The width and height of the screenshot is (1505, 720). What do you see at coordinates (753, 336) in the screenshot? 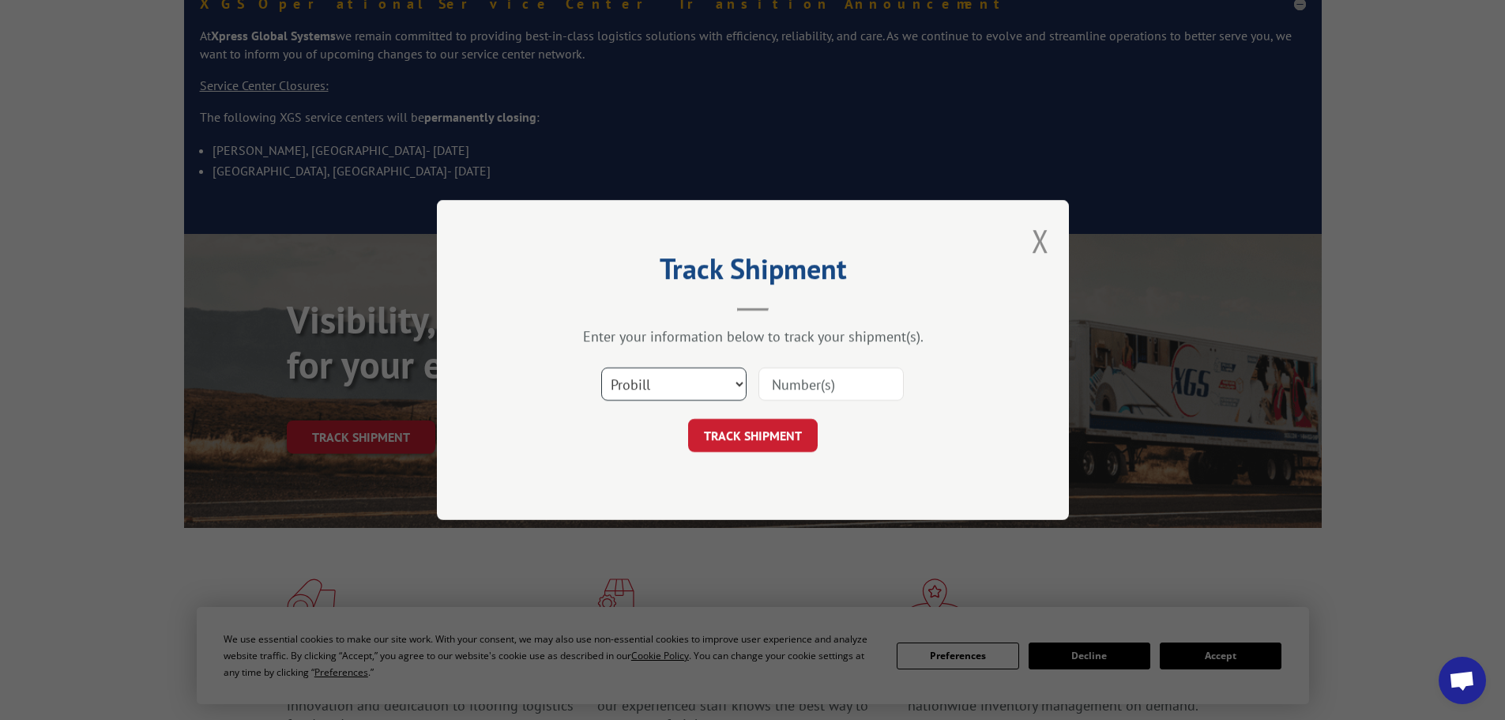
I see `div: Enter your information below to track your shipment(s).` at bounding box center [753, 336].